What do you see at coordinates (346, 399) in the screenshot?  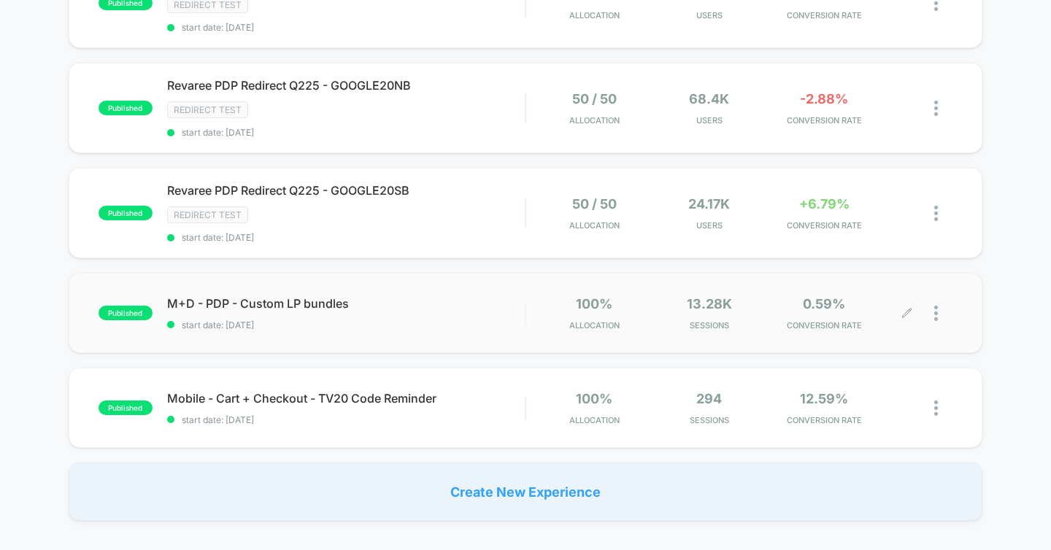 I see `span: Mobile - Cart + Checkout - TV20 Code Reminder` at bounding box center [346, 399].